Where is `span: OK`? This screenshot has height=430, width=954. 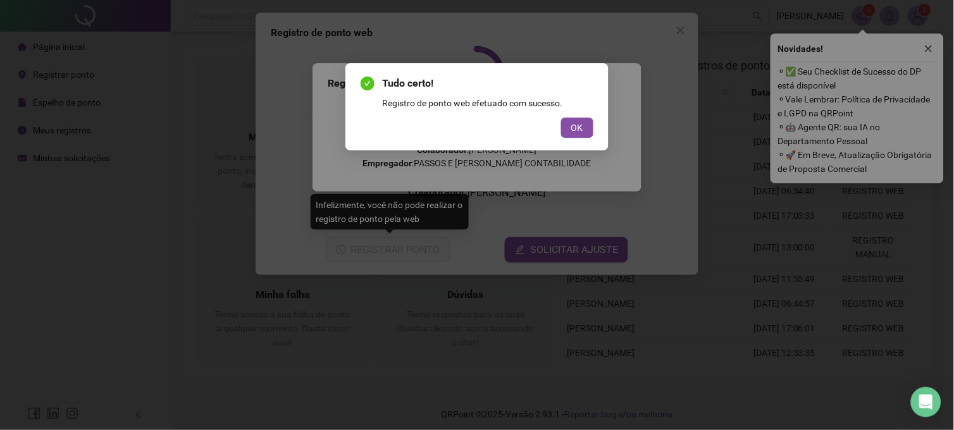 span: OK is located at coordinates (577, 128).